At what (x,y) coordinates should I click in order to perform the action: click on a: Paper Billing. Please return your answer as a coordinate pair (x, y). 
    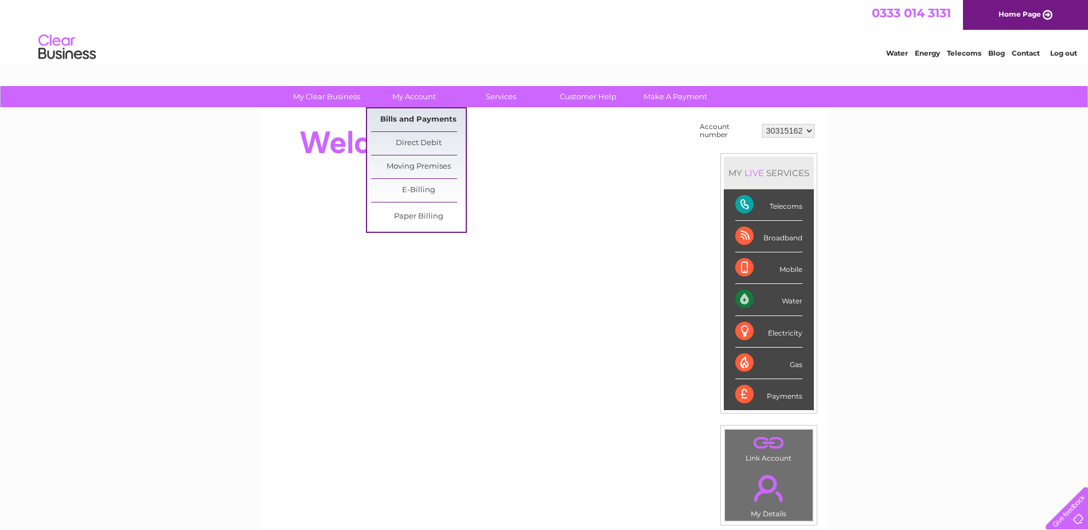
    Looking at the image, I should click on (418, 217).